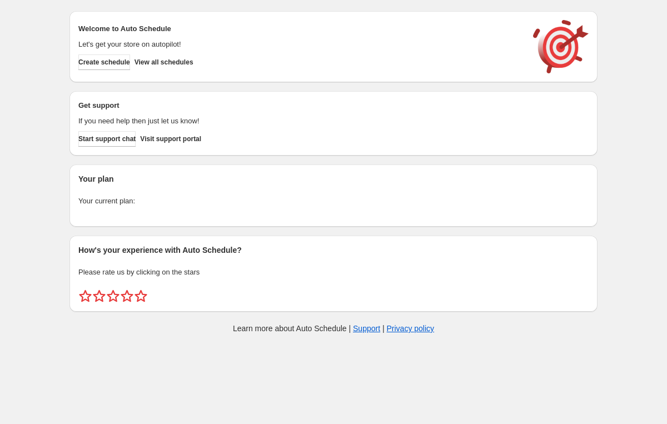 This screenshot has height=424, width=667. What do you see at coordinates (411, 328) in the screenshot?
I see `a: Privacy policy` at bounding box center [411, 328].